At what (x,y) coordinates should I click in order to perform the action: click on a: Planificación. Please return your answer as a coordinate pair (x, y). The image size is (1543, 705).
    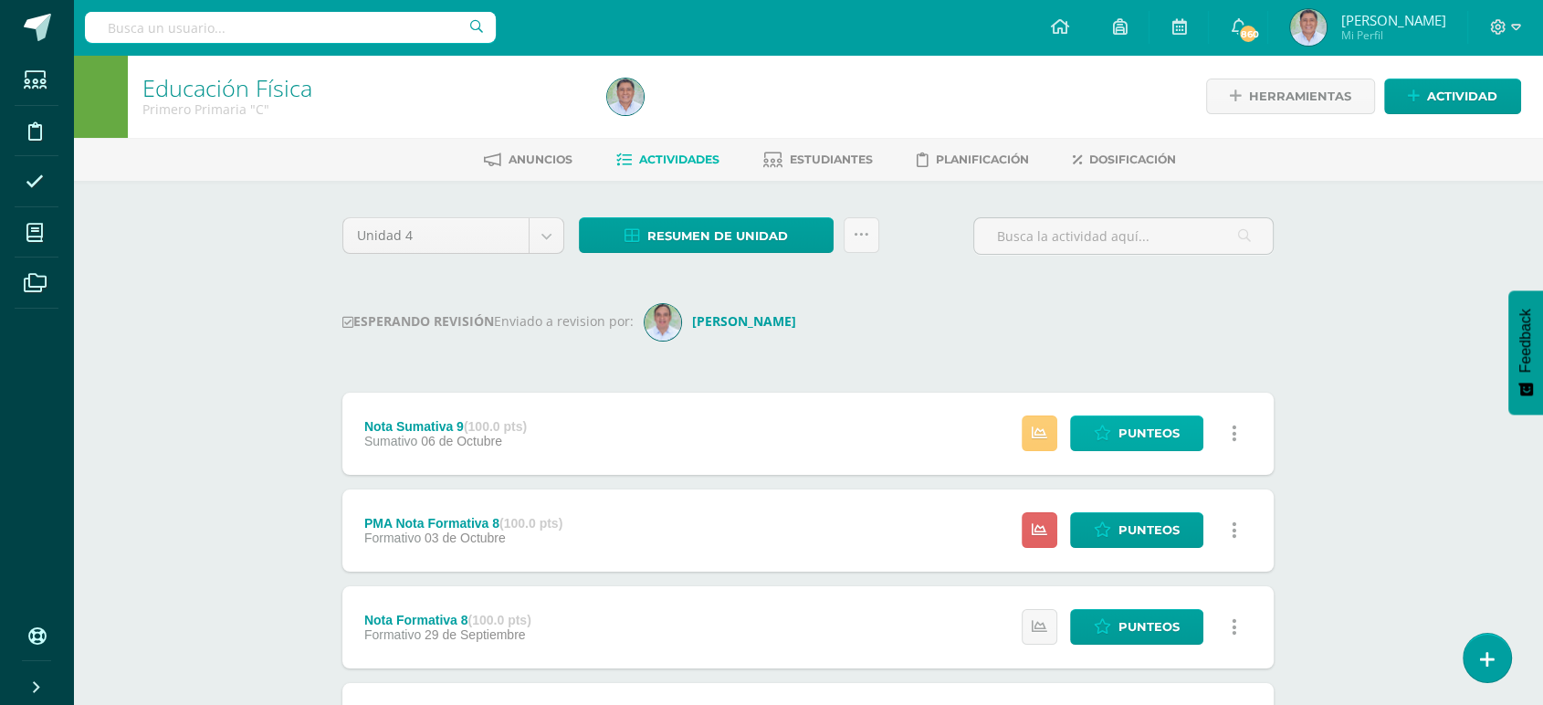
    Looking at the image, I should click on (972, 160).